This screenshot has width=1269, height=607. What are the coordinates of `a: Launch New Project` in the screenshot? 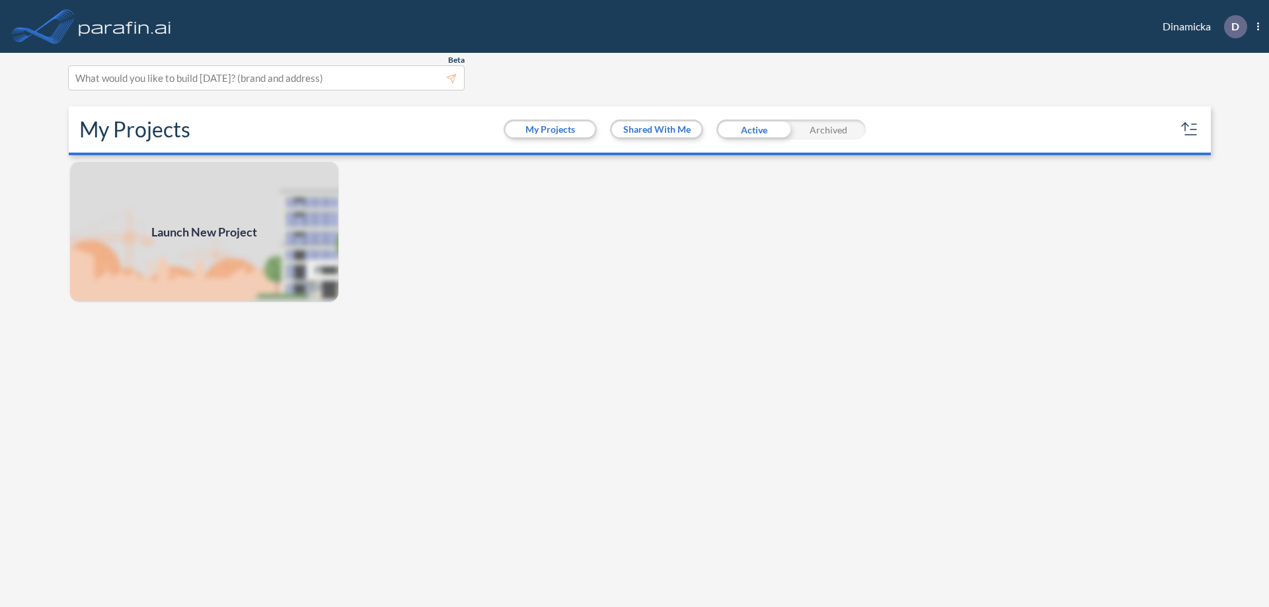 It's located at (204, 232).